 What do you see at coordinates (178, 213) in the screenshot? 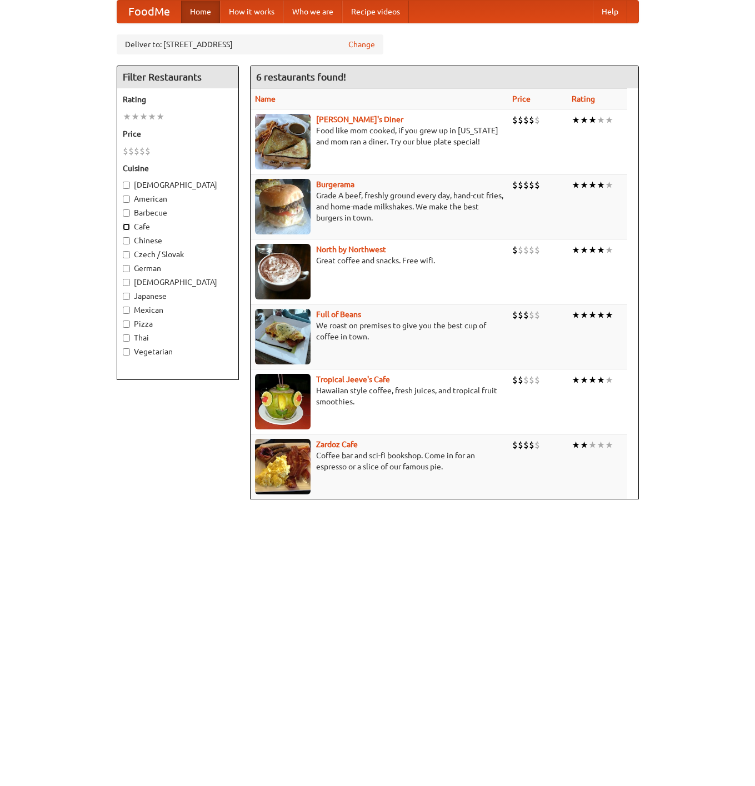
I see `label: Barbecue` at bounding box center [178, 213].